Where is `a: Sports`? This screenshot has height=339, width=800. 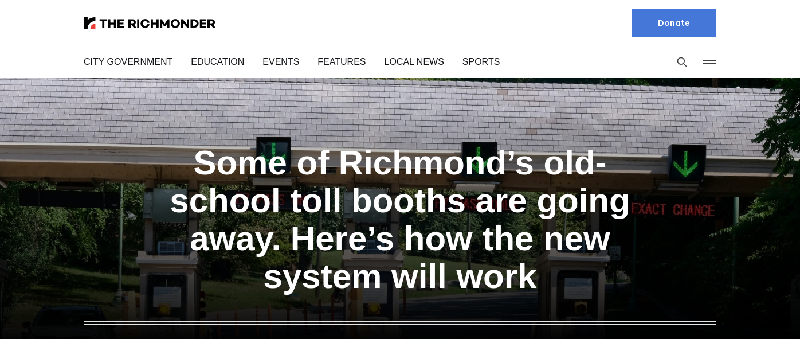 a: Sports is located at coordinates (467, 61).